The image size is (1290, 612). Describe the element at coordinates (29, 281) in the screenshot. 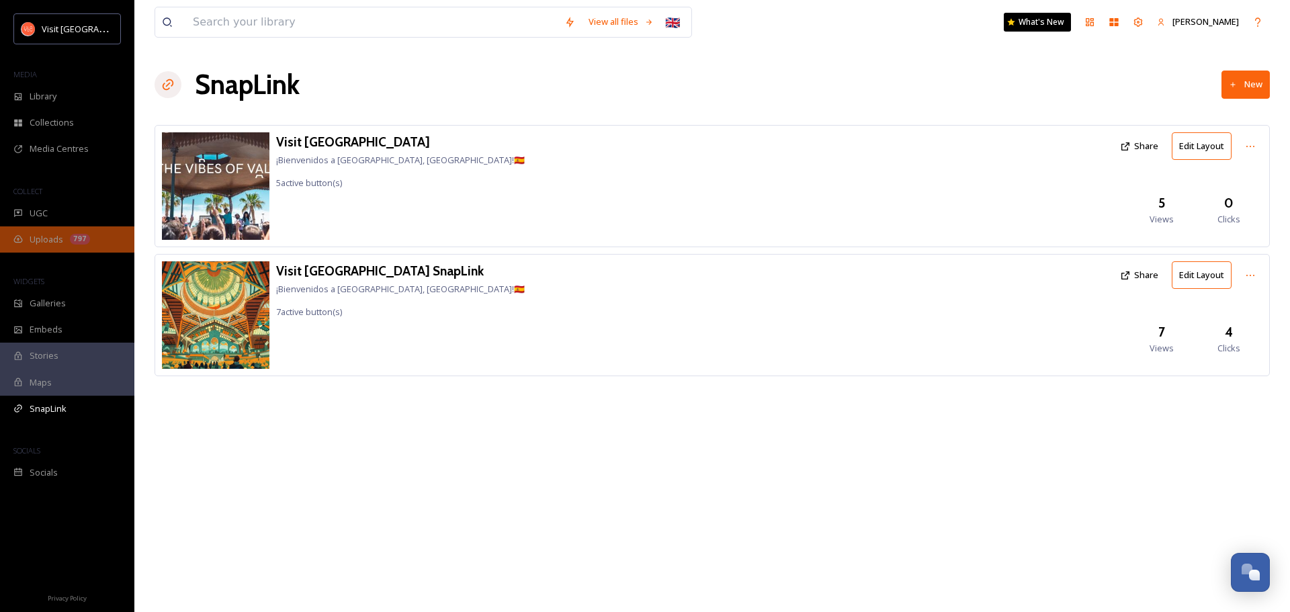

I see `span: WIDGETS` at that location.